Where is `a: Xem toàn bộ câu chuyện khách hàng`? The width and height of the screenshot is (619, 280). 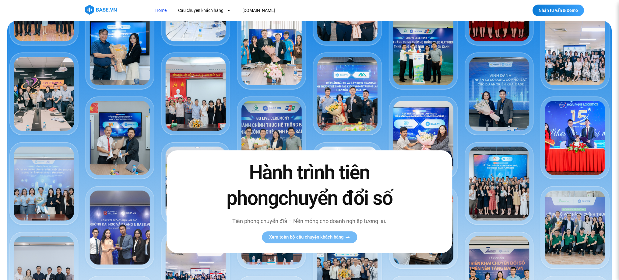
a: Xem toàn bộ câu chuyện khách hàng is located at coordinates (309, 237).